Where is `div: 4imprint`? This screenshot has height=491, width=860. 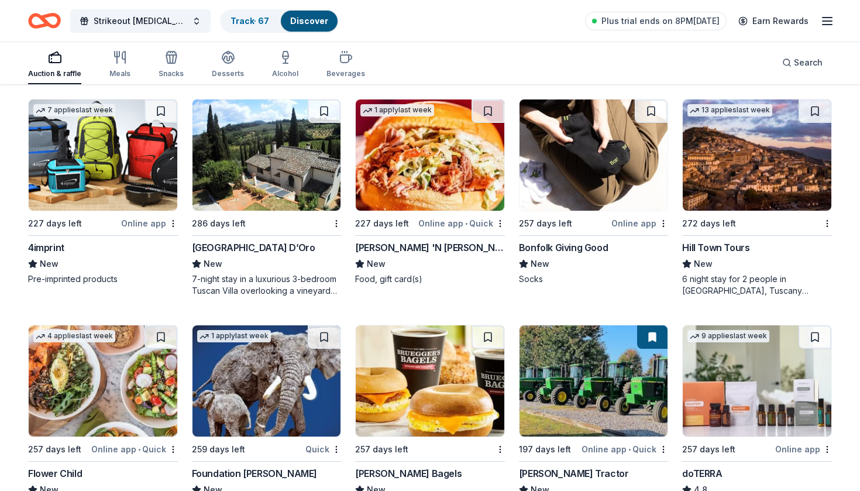
div: 4imprint is located at coordinates (46, 248).